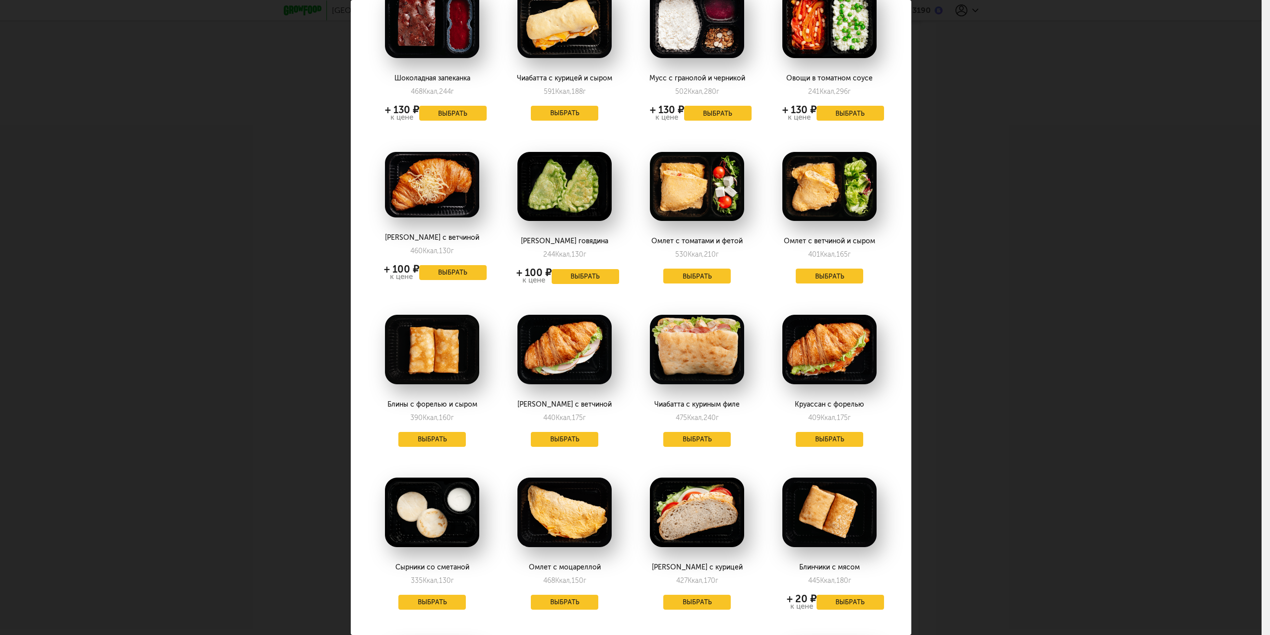  What do you see at coordinates (432, 185) in the screenshot?
I see `img: big_14ELlZKmpzvjkNI9.png` at bounding box center [432, 185].